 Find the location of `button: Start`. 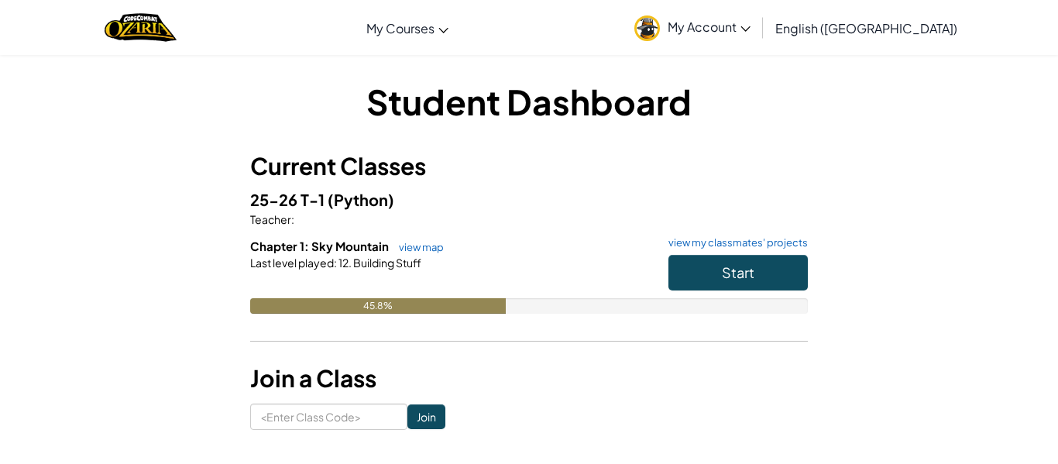

button: Start is located at coordinates (738, 273).